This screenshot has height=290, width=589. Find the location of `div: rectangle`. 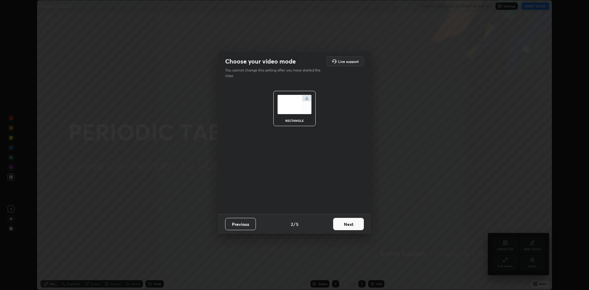

div: rectangle is located at coordinates (295, 121).